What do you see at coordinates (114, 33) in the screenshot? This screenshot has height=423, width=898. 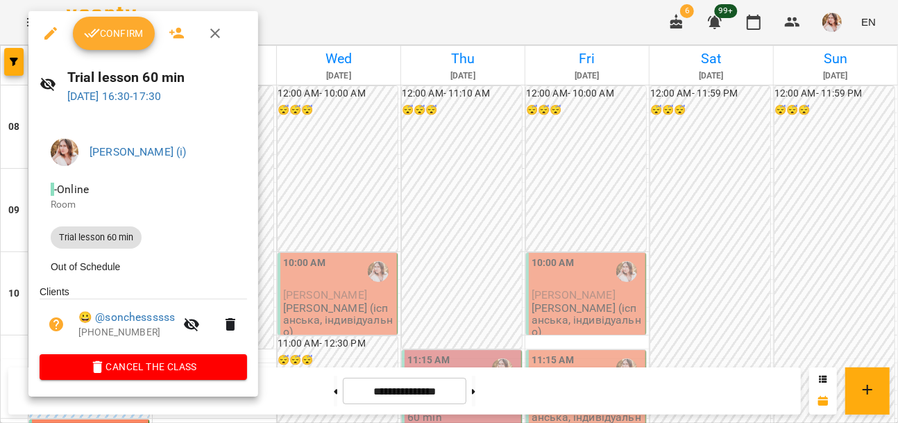 I see `span: Confirm` at bounding box center [114, 33].